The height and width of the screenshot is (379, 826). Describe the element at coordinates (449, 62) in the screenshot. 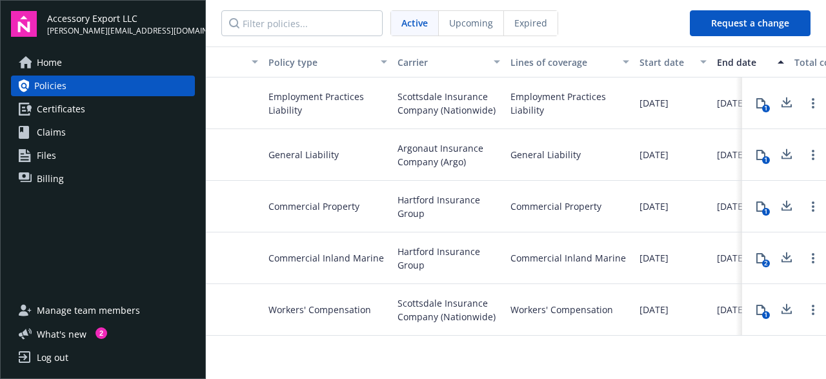

I see `button: Carrier` at that location.